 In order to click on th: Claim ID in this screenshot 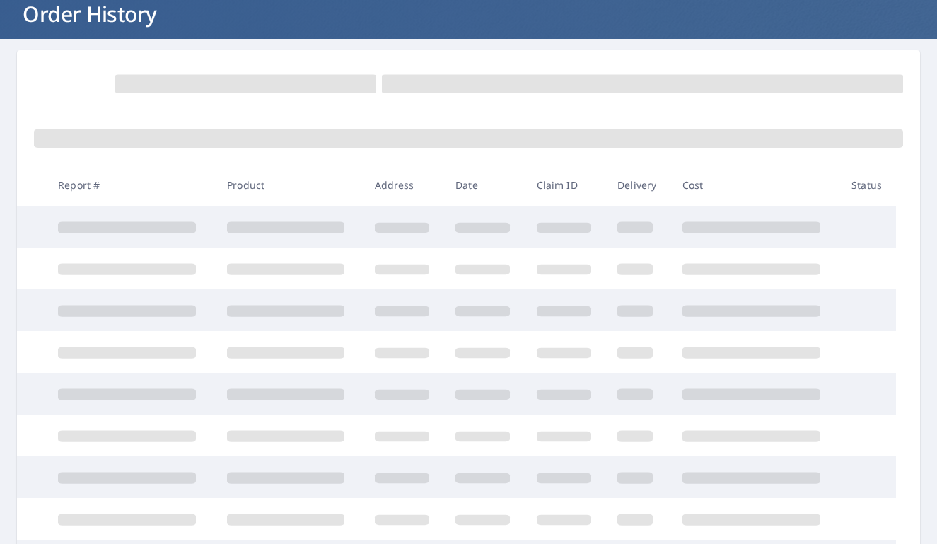, I will do `click(565, 184)`.